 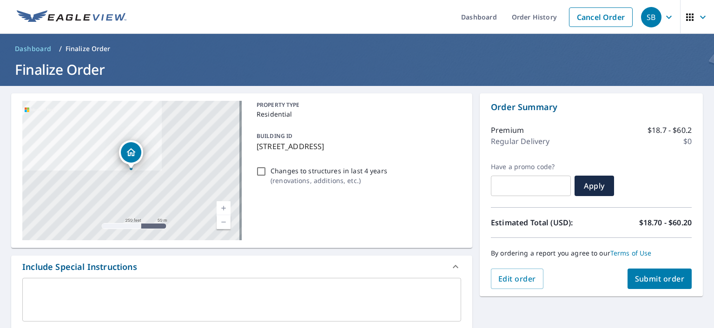 I want to click on div: SB, so click(x=651, y=17).